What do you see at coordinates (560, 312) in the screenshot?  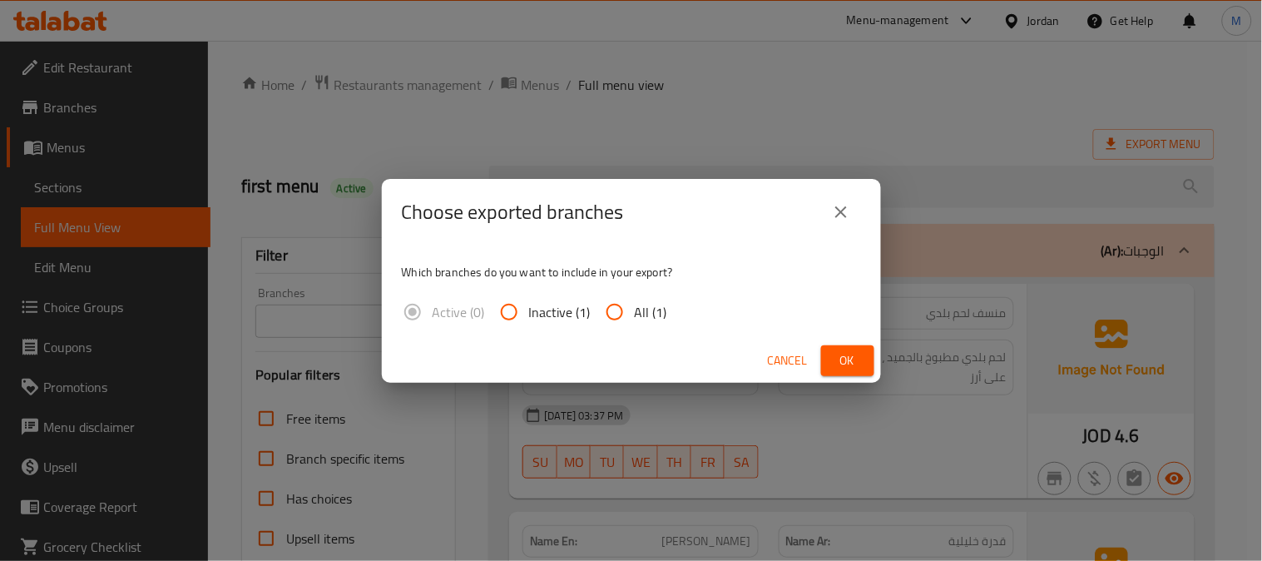 I see `span: Inactive (1)` at bounding box center [560, 312].